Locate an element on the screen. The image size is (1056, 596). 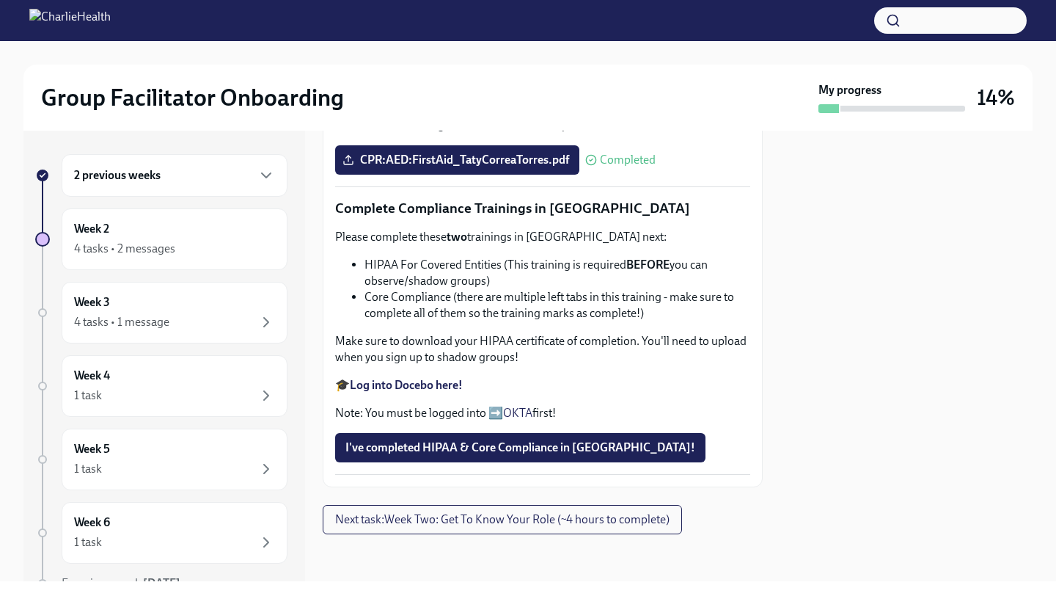
a: Week 51 task is located at coordinates (161, 459).